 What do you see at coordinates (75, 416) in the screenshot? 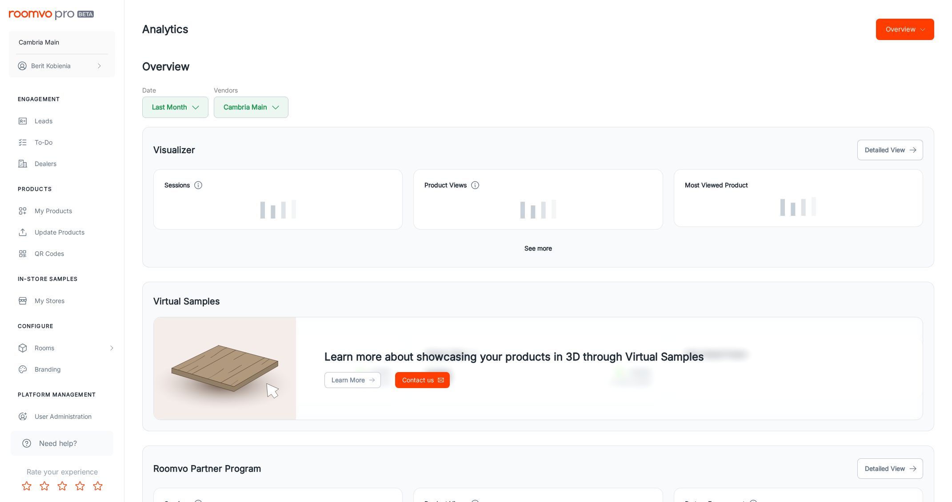
I see `div: User Administration` at bounding box center [75, 416].